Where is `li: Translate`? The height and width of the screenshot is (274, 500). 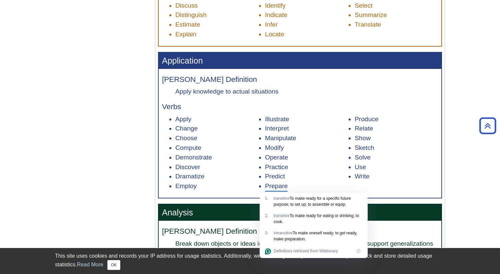 li: Translate is located at coordinates (396, 25).